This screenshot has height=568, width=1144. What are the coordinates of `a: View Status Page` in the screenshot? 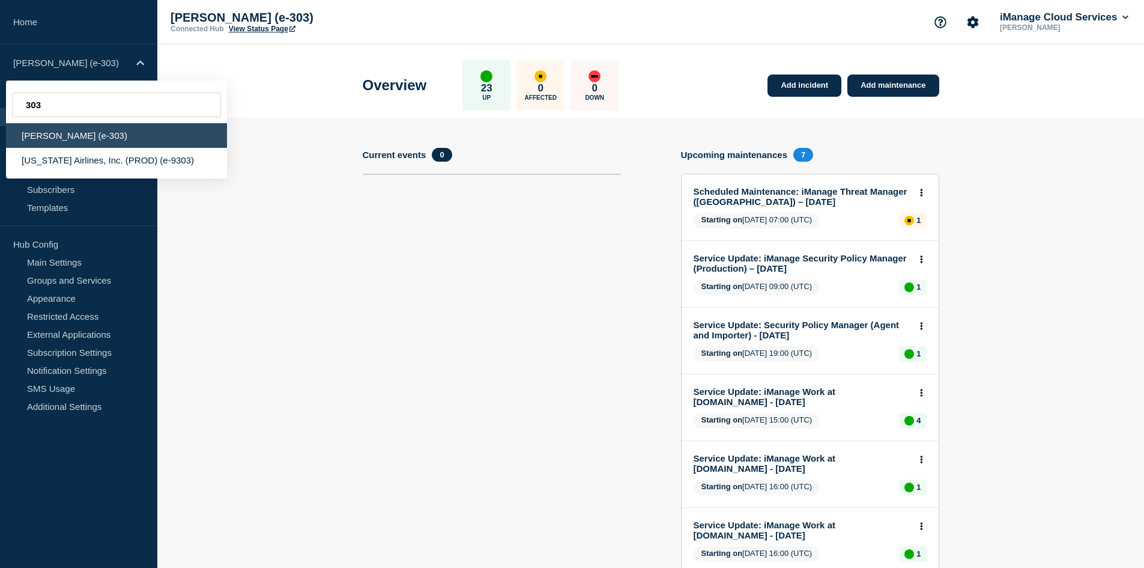 It's located at (262, 29).